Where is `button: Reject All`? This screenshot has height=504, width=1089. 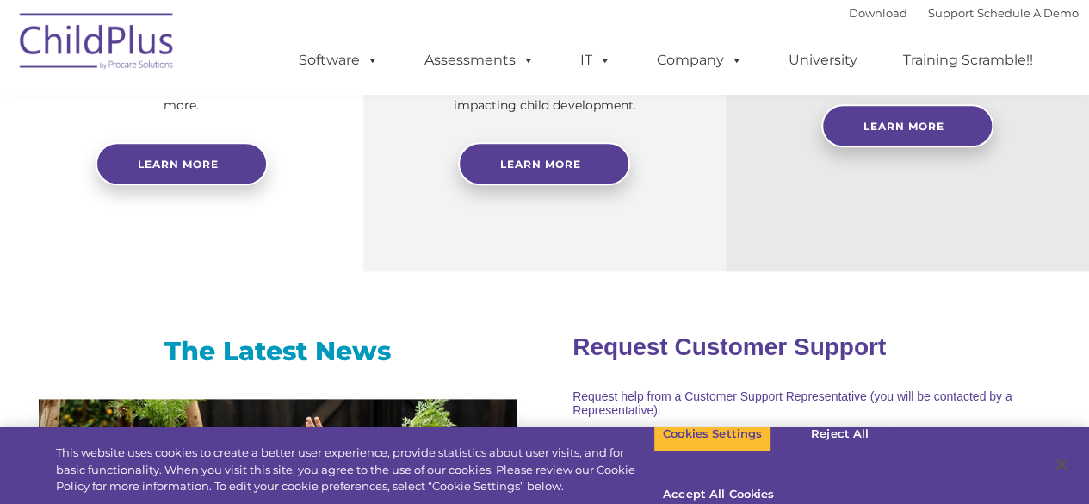
button: Reject All is located at coordinates (840, 434).